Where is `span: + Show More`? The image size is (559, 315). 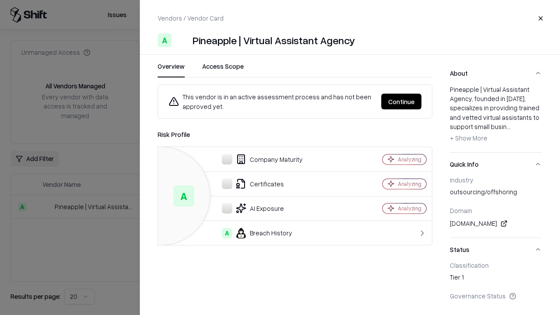 span: + Show More is located at coordinates (469, 138).